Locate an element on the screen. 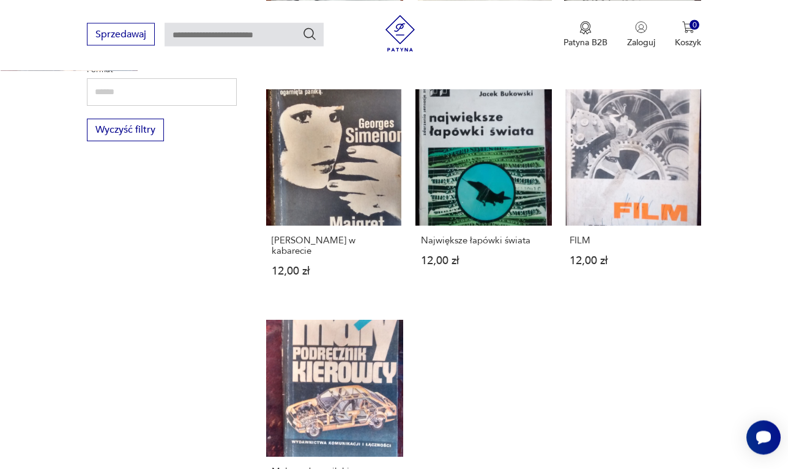 This screenshot has height=469, width=788. p: Koszyk is located at coordinates (687, 42).